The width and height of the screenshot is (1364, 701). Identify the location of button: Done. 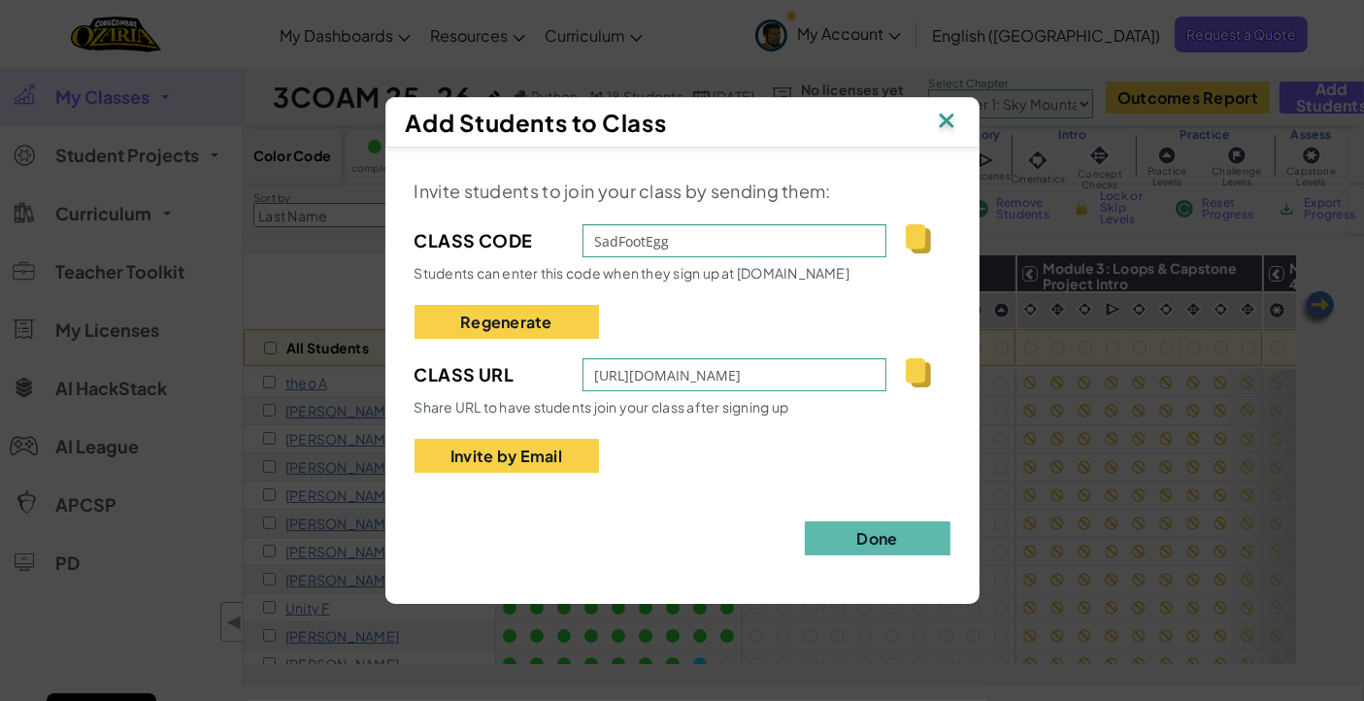
(878, 538).